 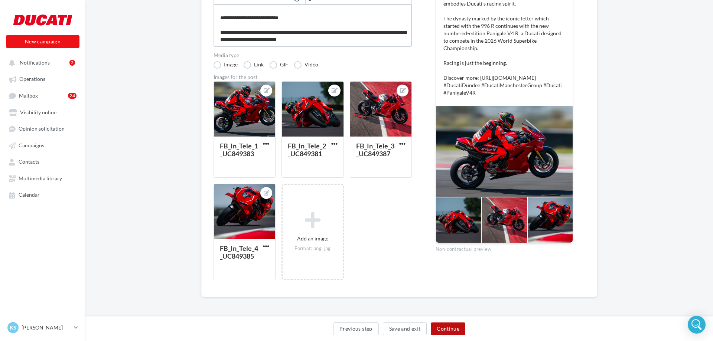 What do you see at coordinates (313, 55) in the screenshot?
I see `label: Media type` at bounding box center [313, 55].